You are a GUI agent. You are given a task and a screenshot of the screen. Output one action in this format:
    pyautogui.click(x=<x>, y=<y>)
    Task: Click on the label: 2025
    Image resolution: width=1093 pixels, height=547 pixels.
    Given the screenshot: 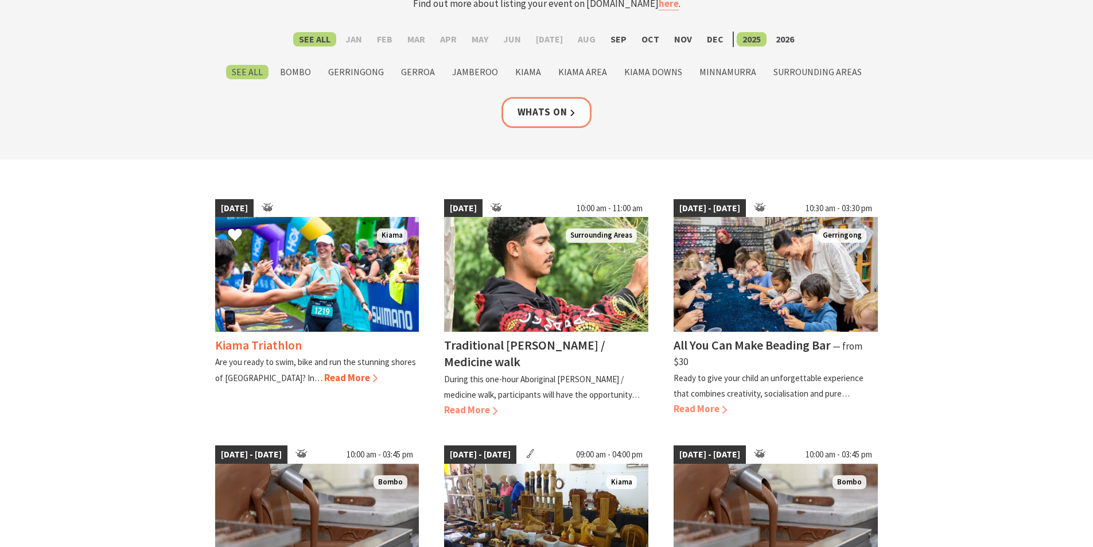 What is the action you would take?
    pyautogui.click(x=752, y=39)
    